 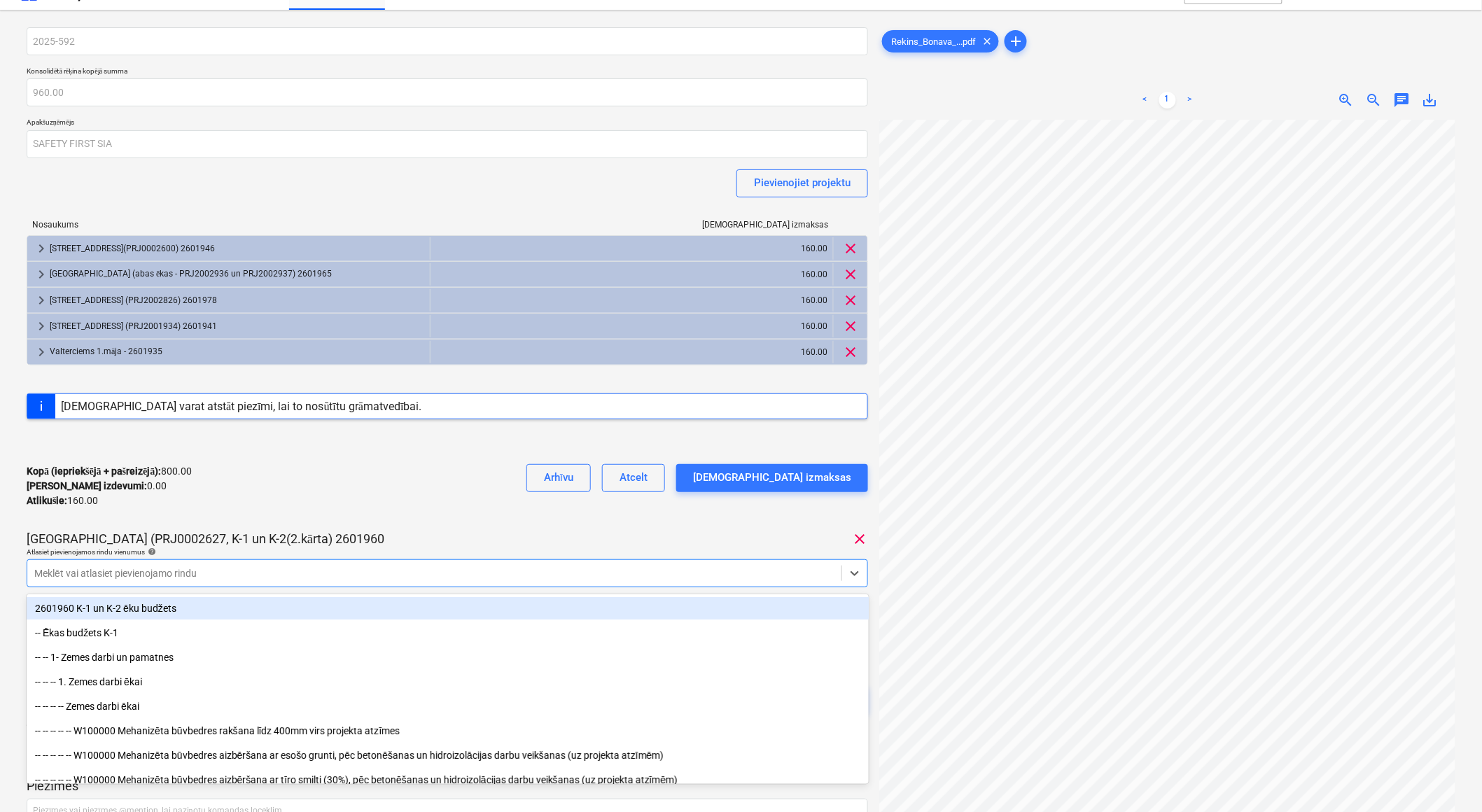 What do you see at coordinates (448, 786) in the screenshot?
I see `p: Piezīmes` at bounding box center [448, 786].